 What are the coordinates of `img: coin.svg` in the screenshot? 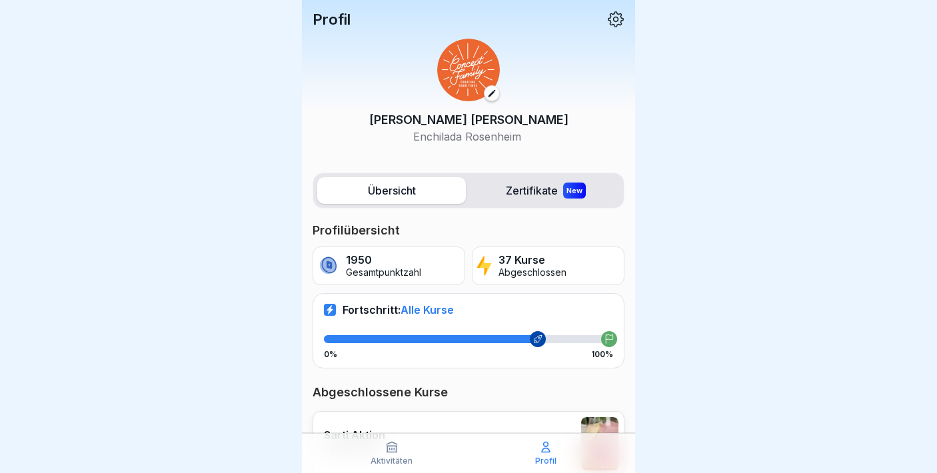 It's located at (328, 266).